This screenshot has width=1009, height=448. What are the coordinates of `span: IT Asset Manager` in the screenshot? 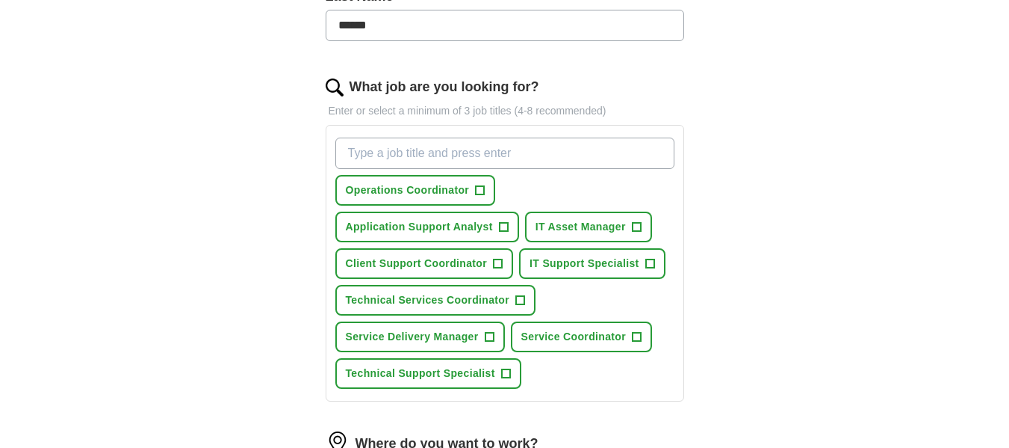 It's located at (581, 226).